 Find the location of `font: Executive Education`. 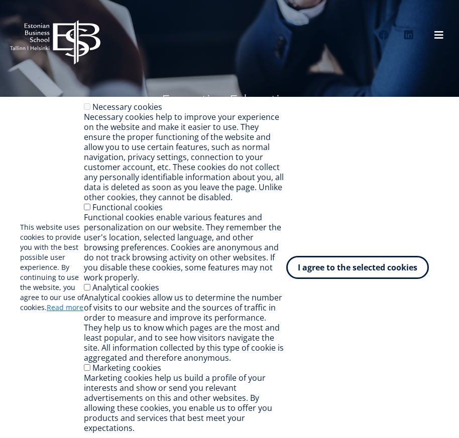

font: Executive Education is located at coordinates (229, 100).